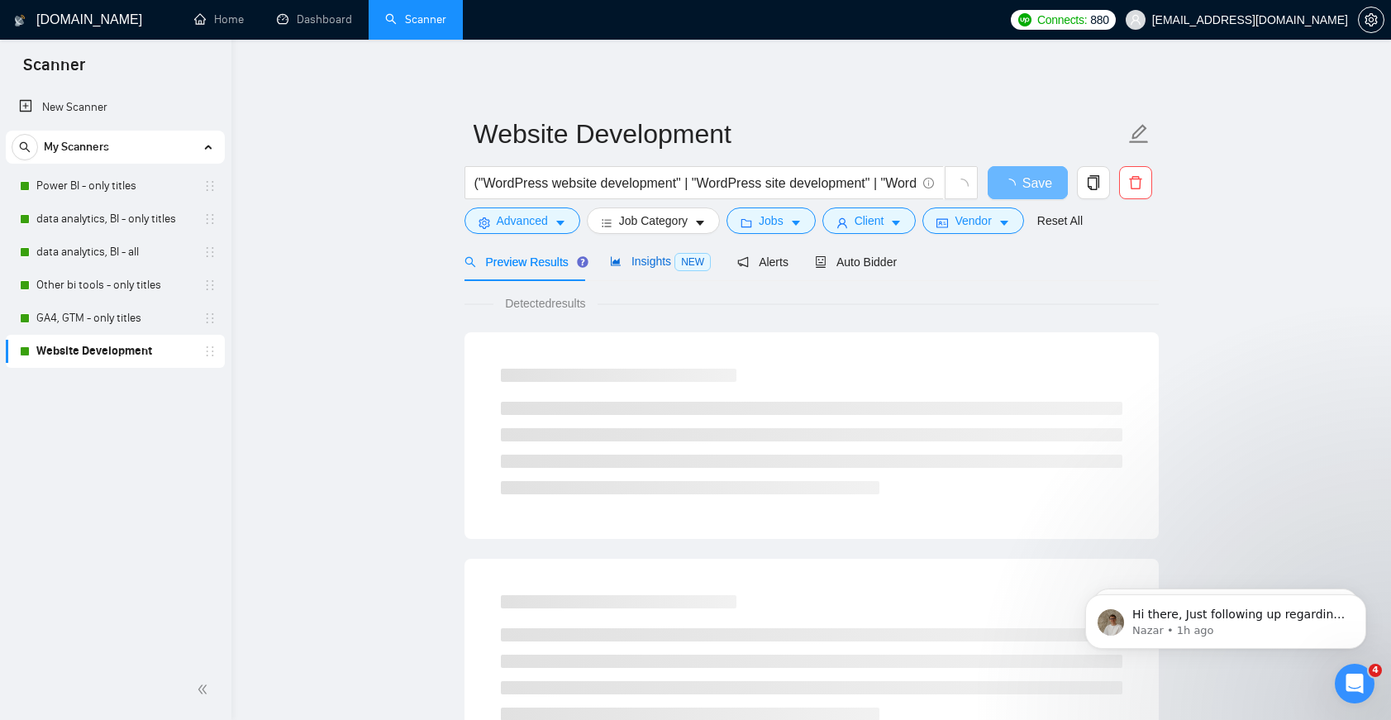 This screenshot has height=720, width=1391. Describe the element at coordinates (870, 221) in the screenshot. I see `span: Client` at that location.